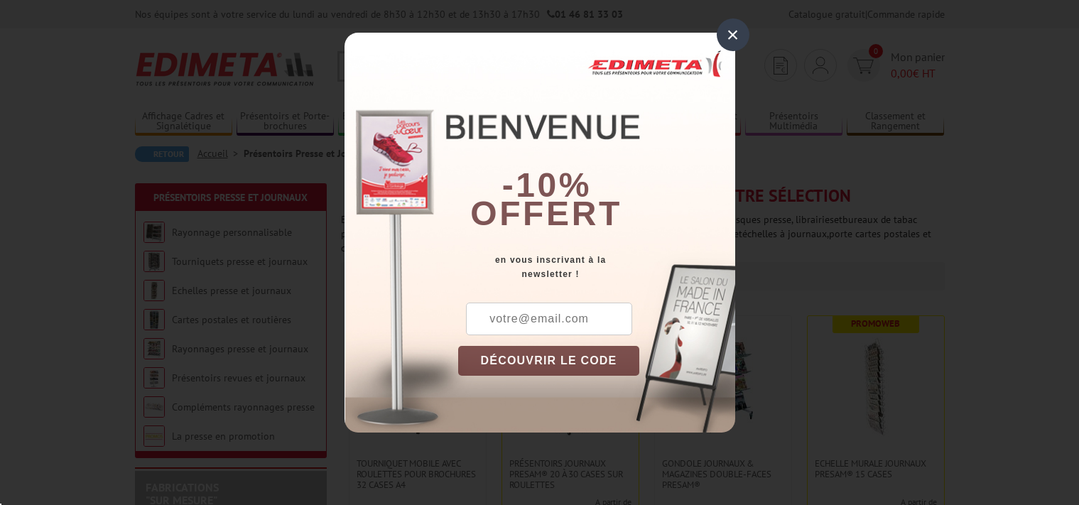 The image size is (1079, 505). What do you see at coordinates (549, 319) in the screenshot?
I see `input: votre@email.com` at bounding box center [549, 319].